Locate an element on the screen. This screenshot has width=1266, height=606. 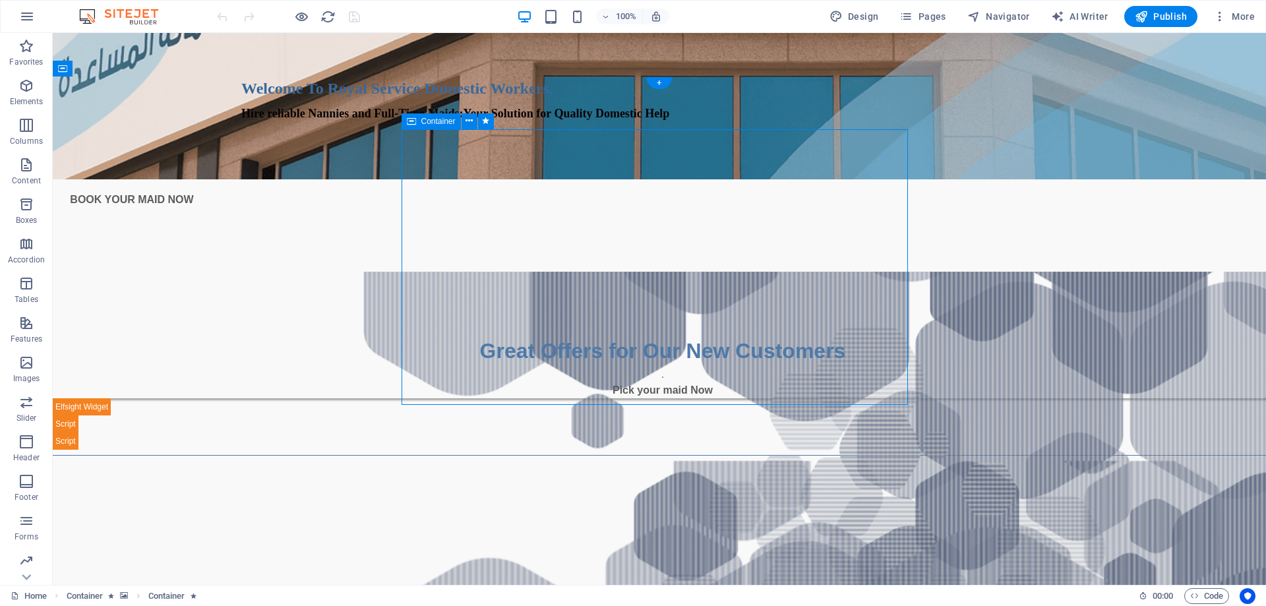
button: Design is located at coordinates (854, 16).